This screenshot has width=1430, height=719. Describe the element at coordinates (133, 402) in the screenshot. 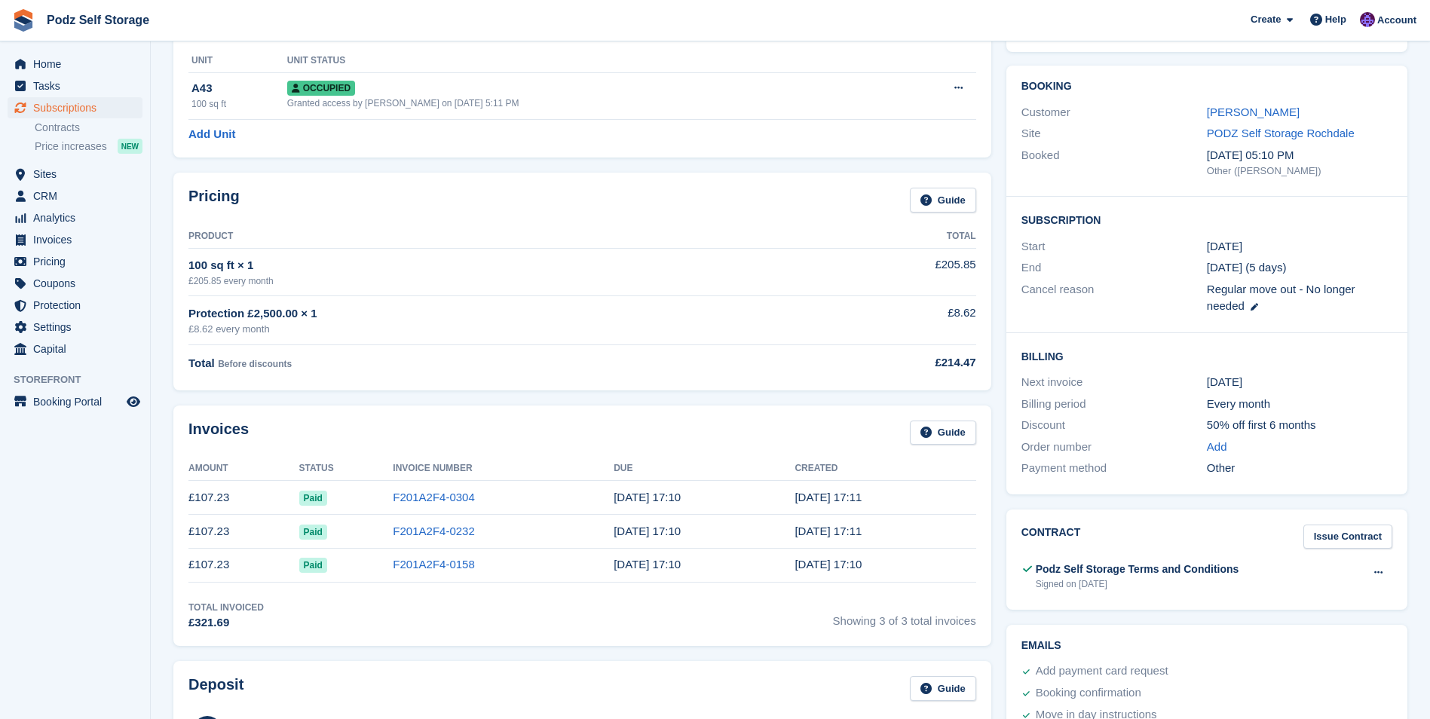

I see `a: Preview store` at that location.